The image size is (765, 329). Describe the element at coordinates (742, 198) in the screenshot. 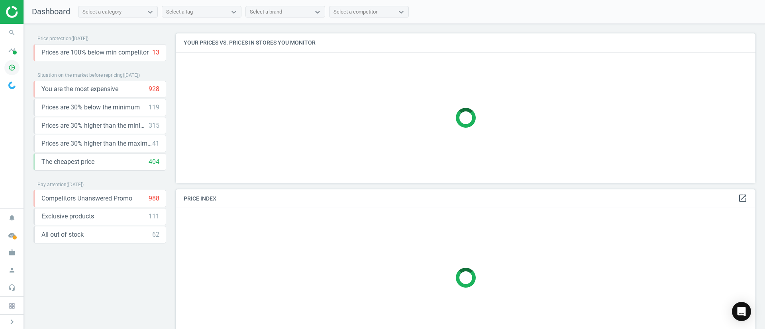

I see `i: open_in_new` at that location.